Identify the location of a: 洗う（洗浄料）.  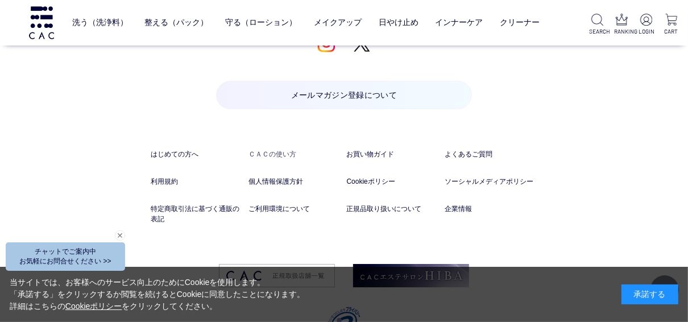
(100, 23).